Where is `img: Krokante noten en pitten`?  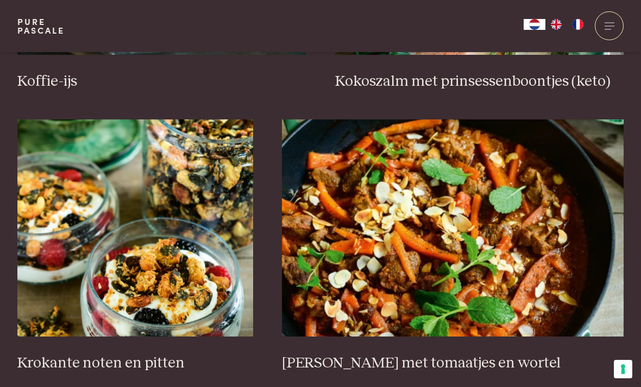
img: Krokante noten en pitten is located at coordinates (135, 228).